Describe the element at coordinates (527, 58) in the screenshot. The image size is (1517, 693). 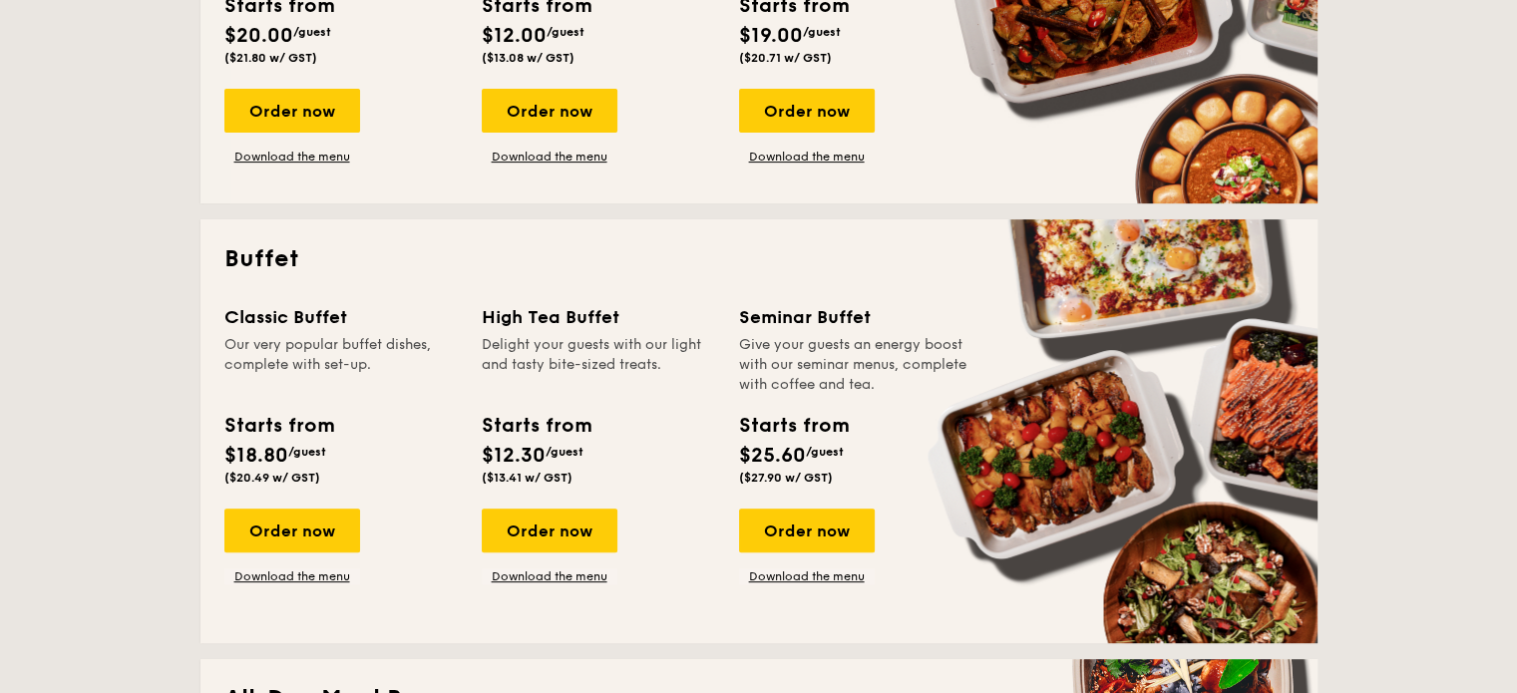
I see `span: ($13.08 w/ GST)` at that location.